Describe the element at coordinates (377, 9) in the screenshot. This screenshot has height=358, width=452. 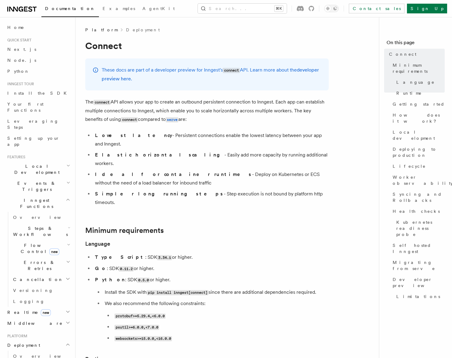
I see `a: Contact sales` at that location.